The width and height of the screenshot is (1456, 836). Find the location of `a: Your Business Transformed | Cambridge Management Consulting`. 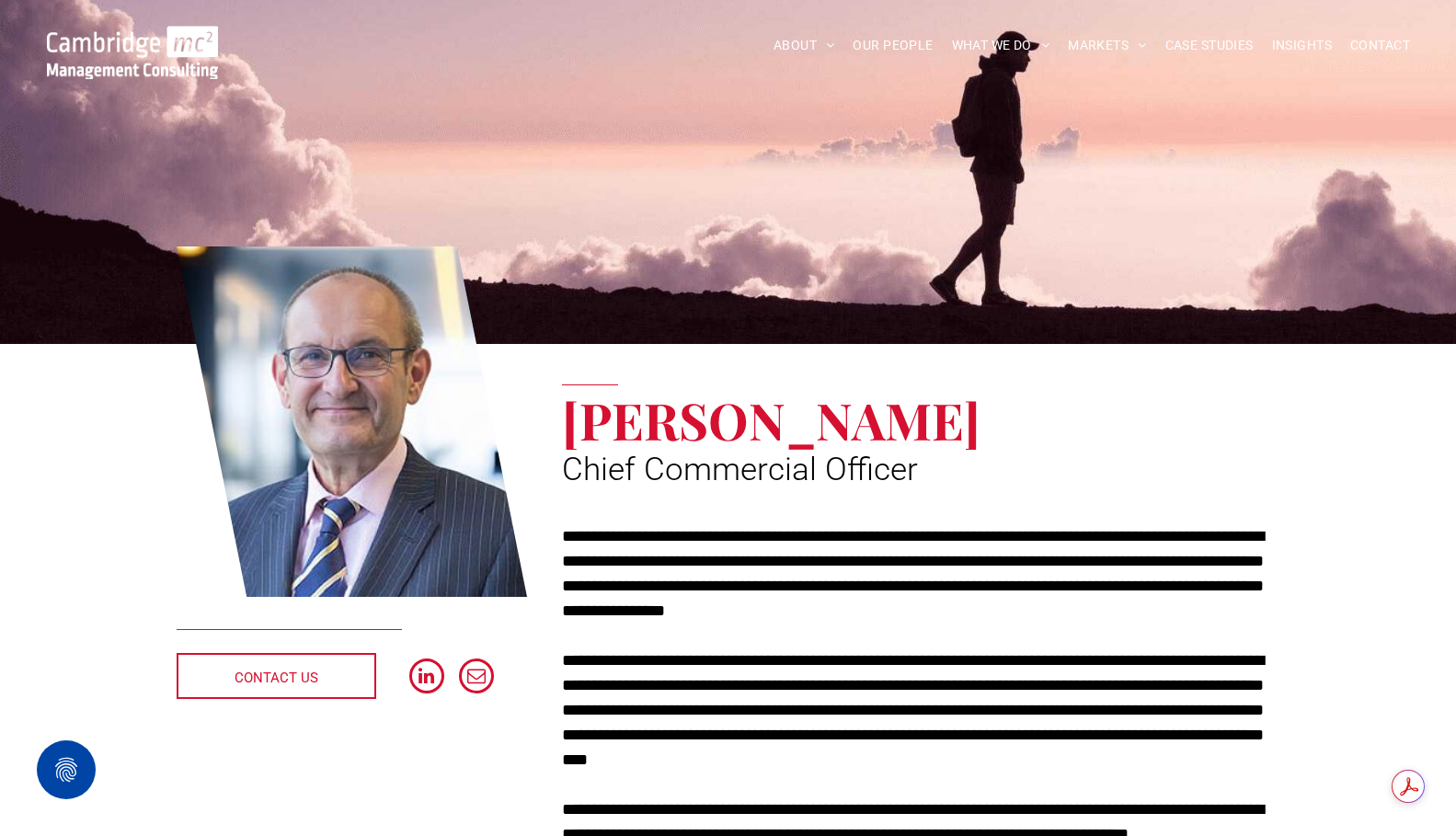

a: Your Business Transformed | Cambridge Management Consulting is located at coordinates (133, 38).